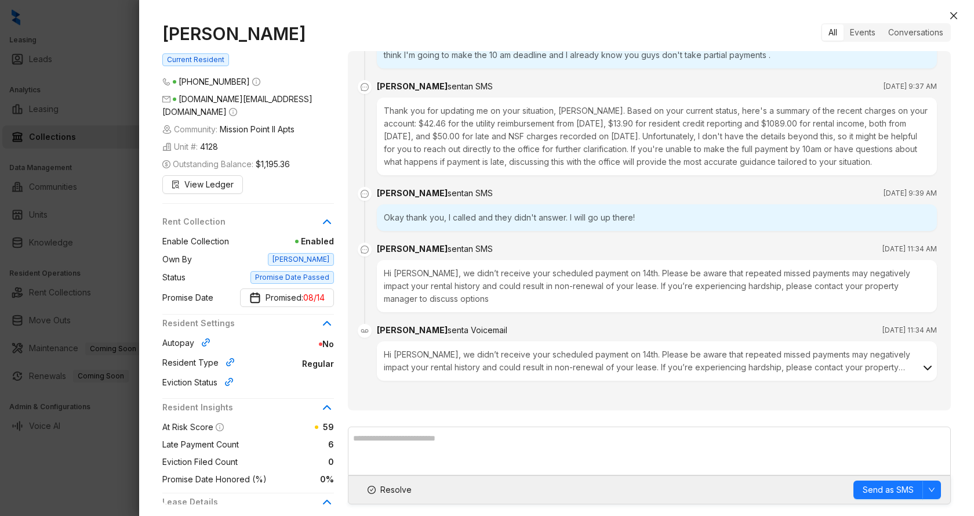 This screenshot has width=974, height=516. I want to click on span: Enabled, so click(281, 241).